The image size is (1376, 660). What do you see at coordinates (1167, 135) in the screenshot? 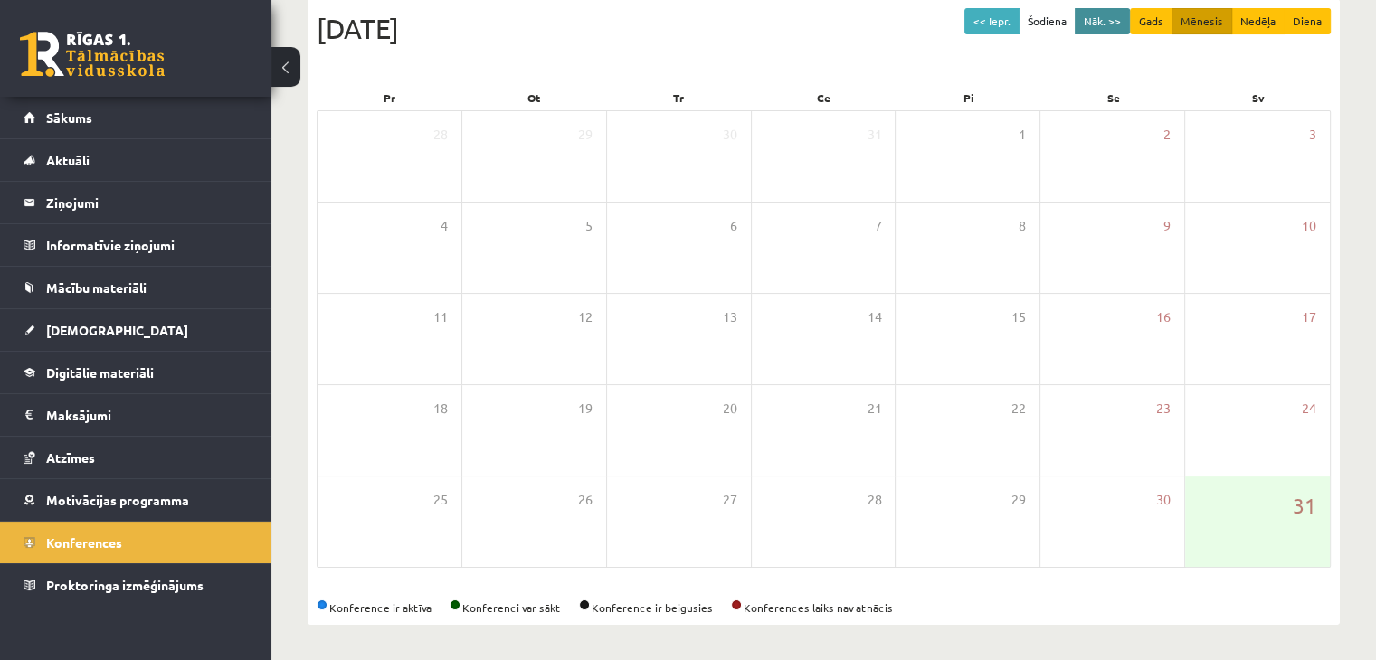
I see `span: 2` at bounding box center [1167, 135].